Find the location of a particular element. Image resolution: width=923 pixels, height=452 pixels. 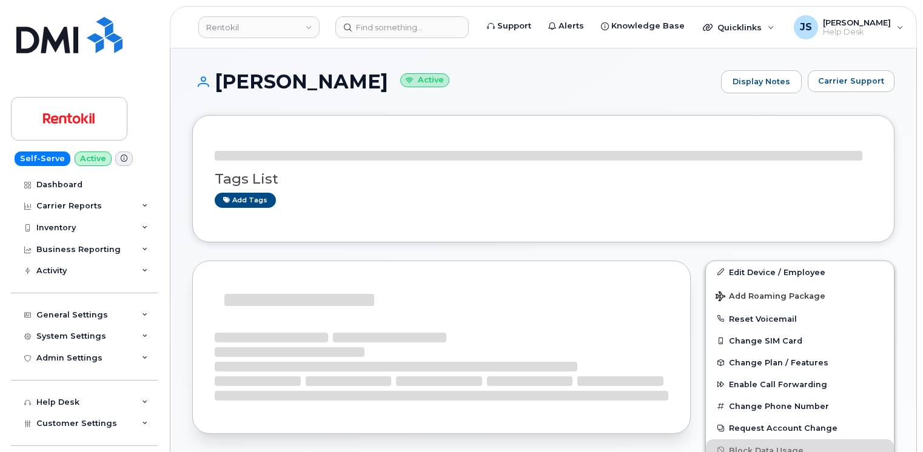

button: Change Phone Number is located at coordinates (800, 406).